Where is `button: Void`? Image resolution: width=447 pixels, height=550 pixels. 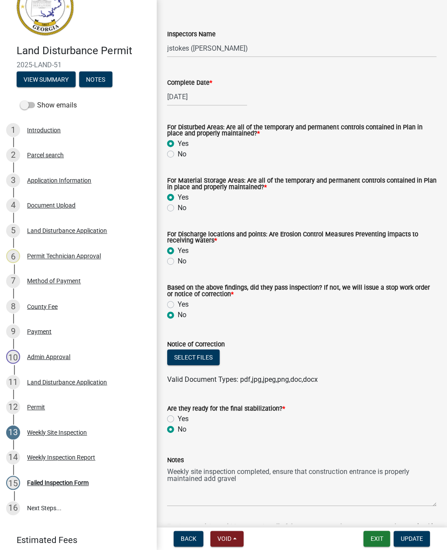 button: Void is located at coordinates (227, 538).